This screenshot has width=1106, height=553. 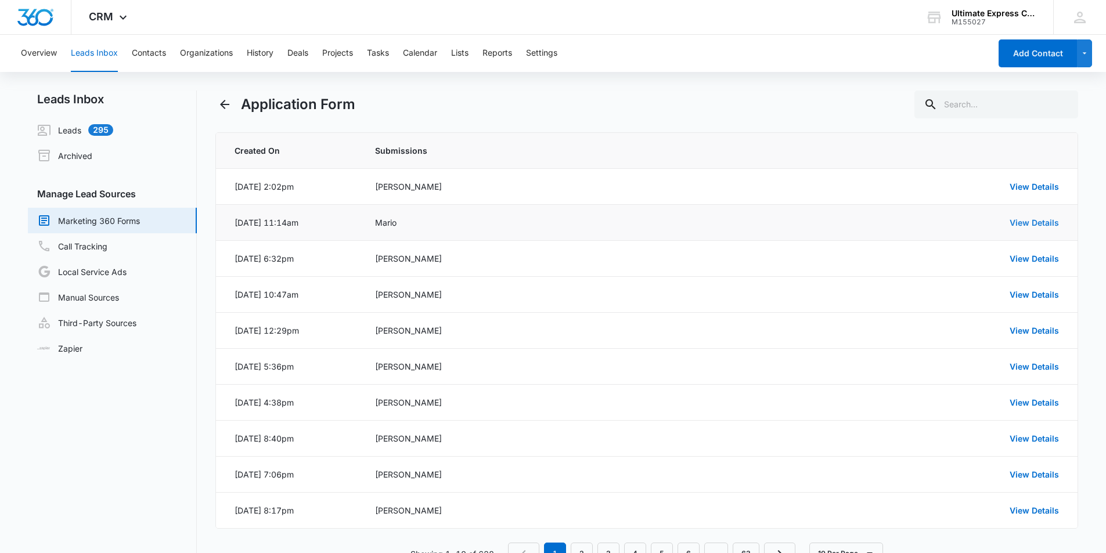 What do you see at coordinates (60, 348) in the screenshot?
I see `a: Zapier` at bounding box center [60, 348].